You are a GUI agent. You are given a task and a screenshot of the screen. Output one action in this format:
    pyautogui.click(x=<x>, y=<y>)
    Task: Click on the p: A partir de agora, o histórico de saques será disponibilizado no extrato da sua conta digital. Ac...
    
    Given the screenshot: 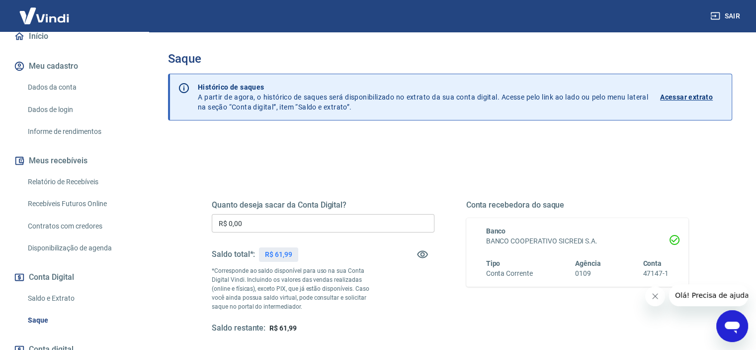 What is the action you would take?
    pyautogui.click(x=423, y=97)
    